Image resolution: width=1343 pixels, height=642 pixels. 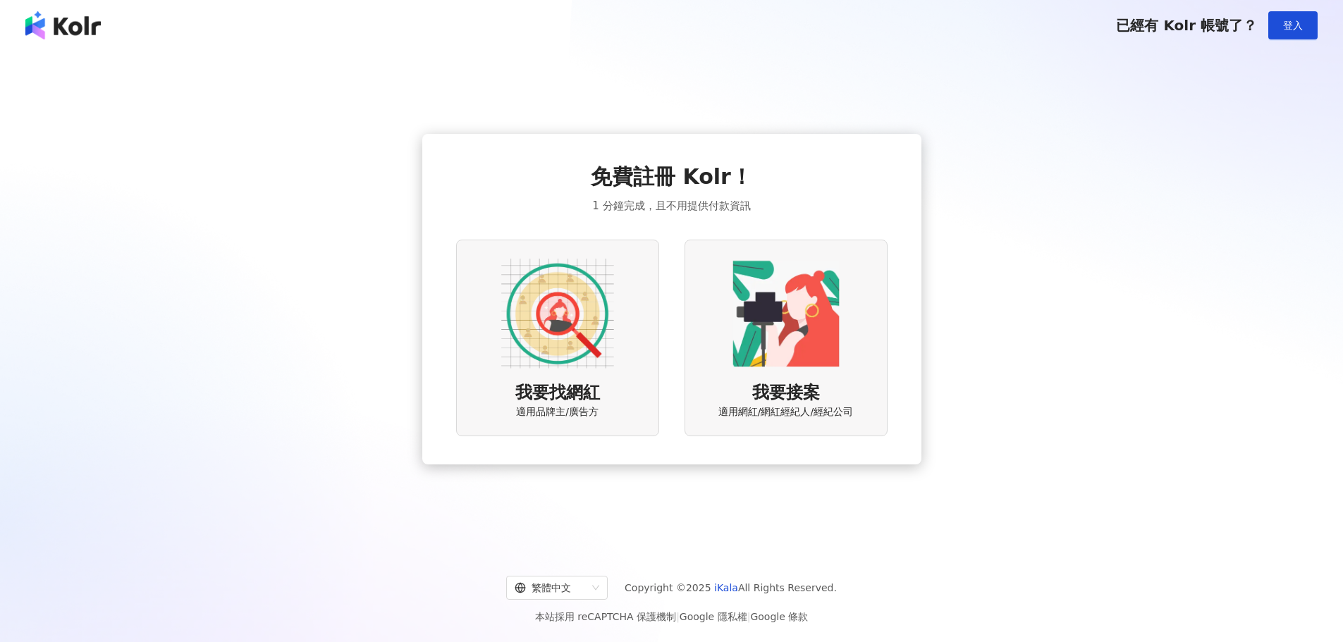 I want to click on img: KOL identity option, so click(x=786, y=314).